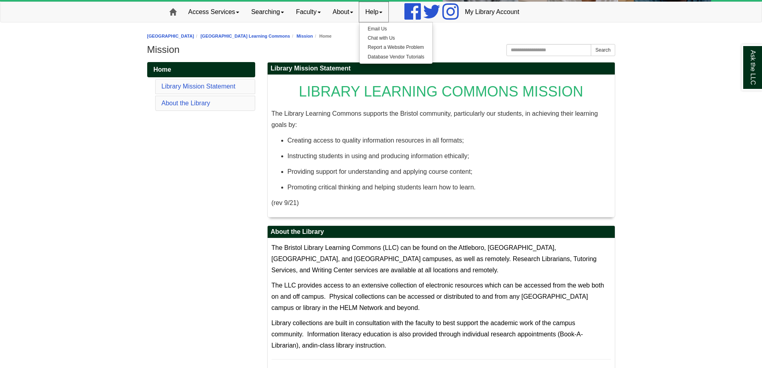 The height and width of the screenshot is (368, 762). I want to click on a: Report a Website Problem, so click(396, 47).